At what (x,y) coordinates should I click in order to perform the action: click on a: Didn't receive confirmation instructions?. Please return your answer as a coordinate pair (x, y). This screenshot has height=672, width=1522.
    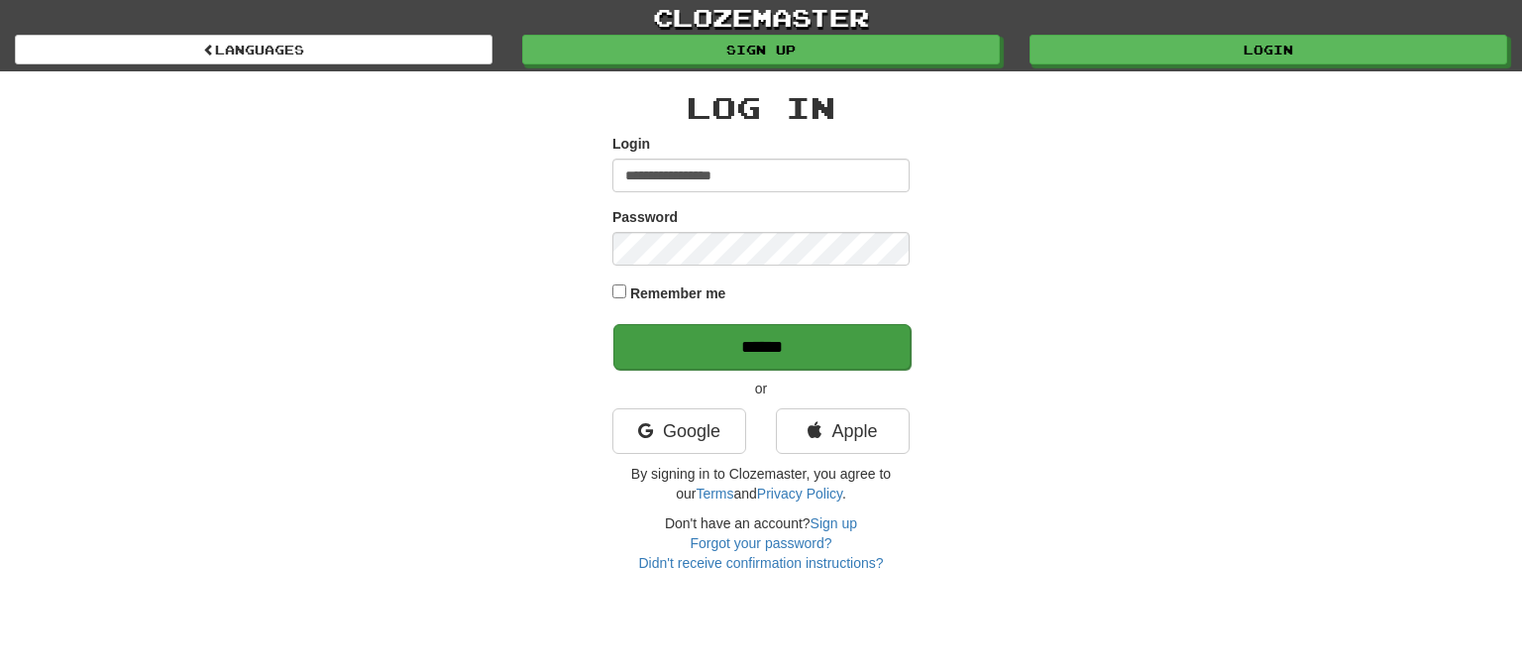
    Looking at the image, I should click on (760, 563).